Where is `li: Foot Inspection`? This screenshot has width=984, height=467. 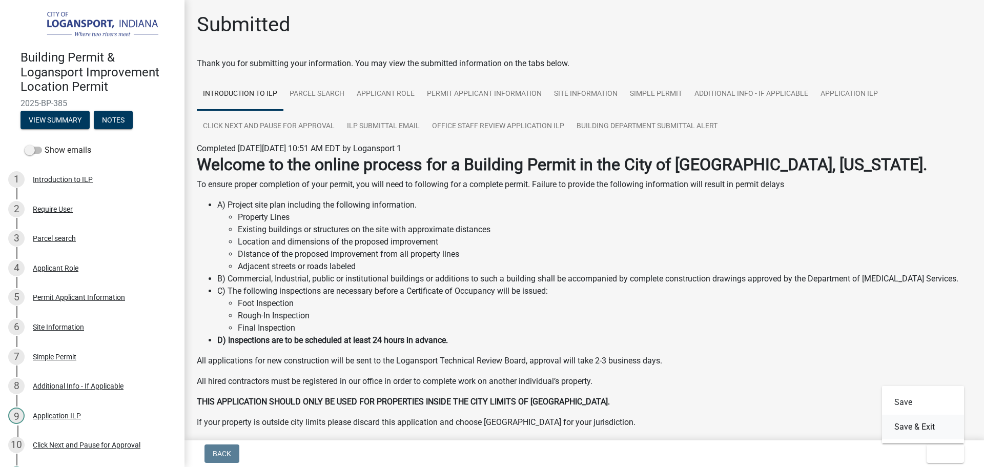 li: Foot Inspection is located at coordinates (604, 303).